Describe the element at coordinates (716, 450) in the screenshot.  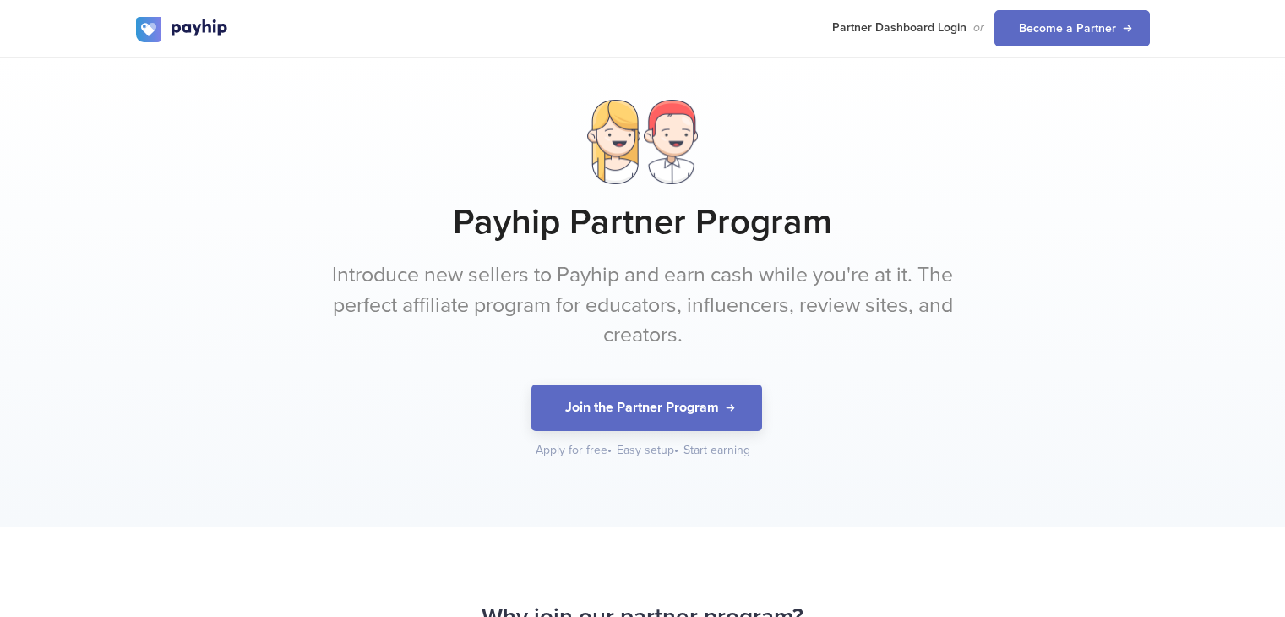
I see `div: Start earning` at that location.